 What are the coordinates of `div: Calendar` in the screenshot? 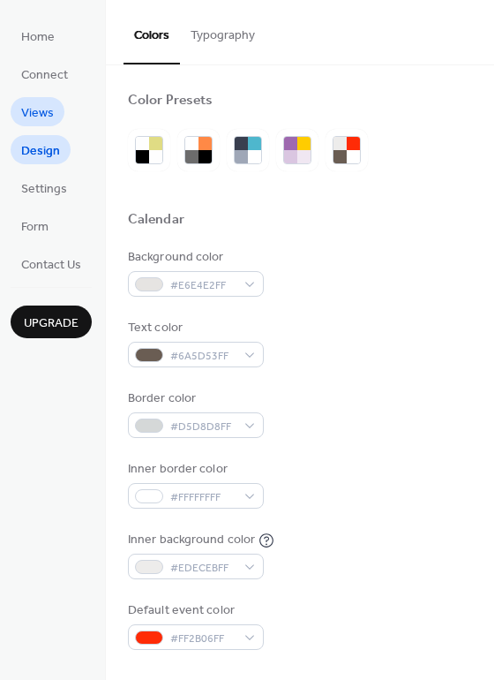 It's located at (156, 220).